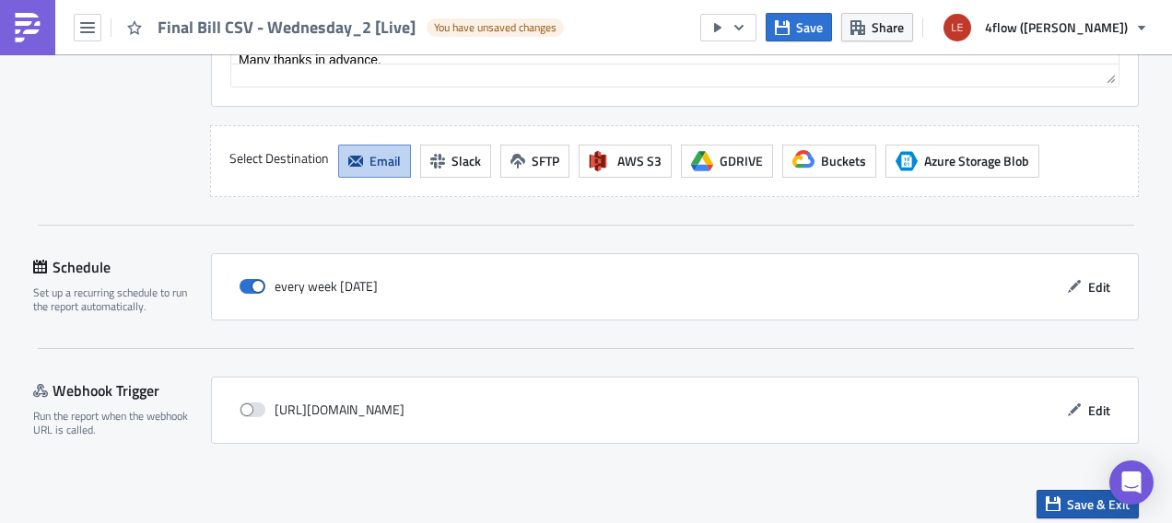  I want to click on p: Many thanks in advance., so click(443, 166).